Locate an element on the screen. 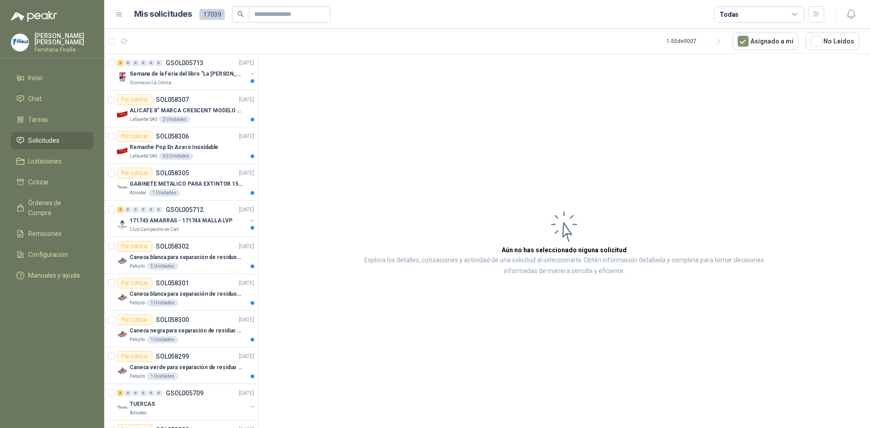 The image size is (870, 428). p: GSOL005713 is located at coordinates (184, 63).